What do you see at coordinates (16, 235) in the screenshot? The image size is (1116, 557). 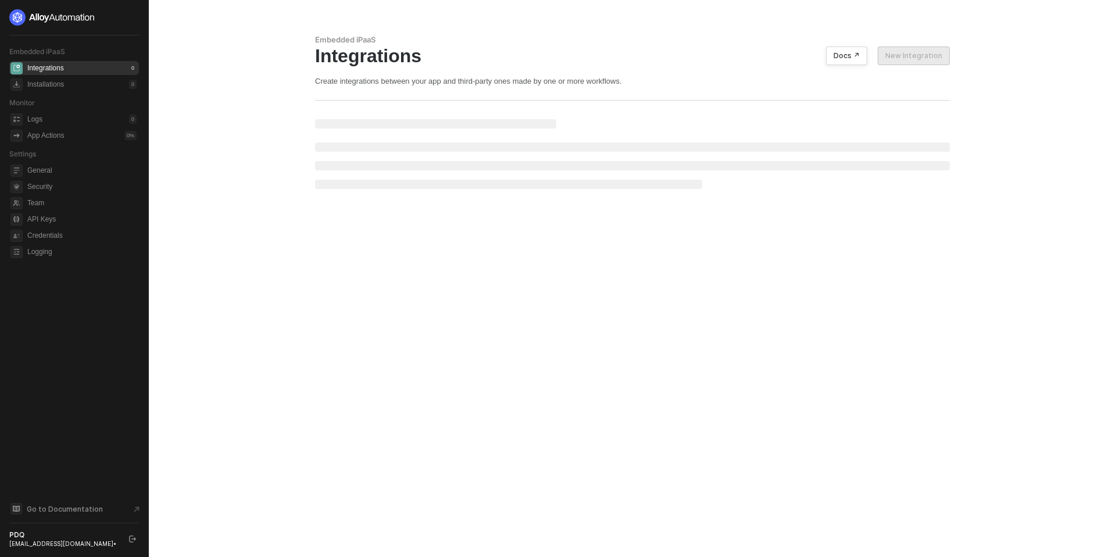 I see `span: credentials` at bounding box center [16, 235].